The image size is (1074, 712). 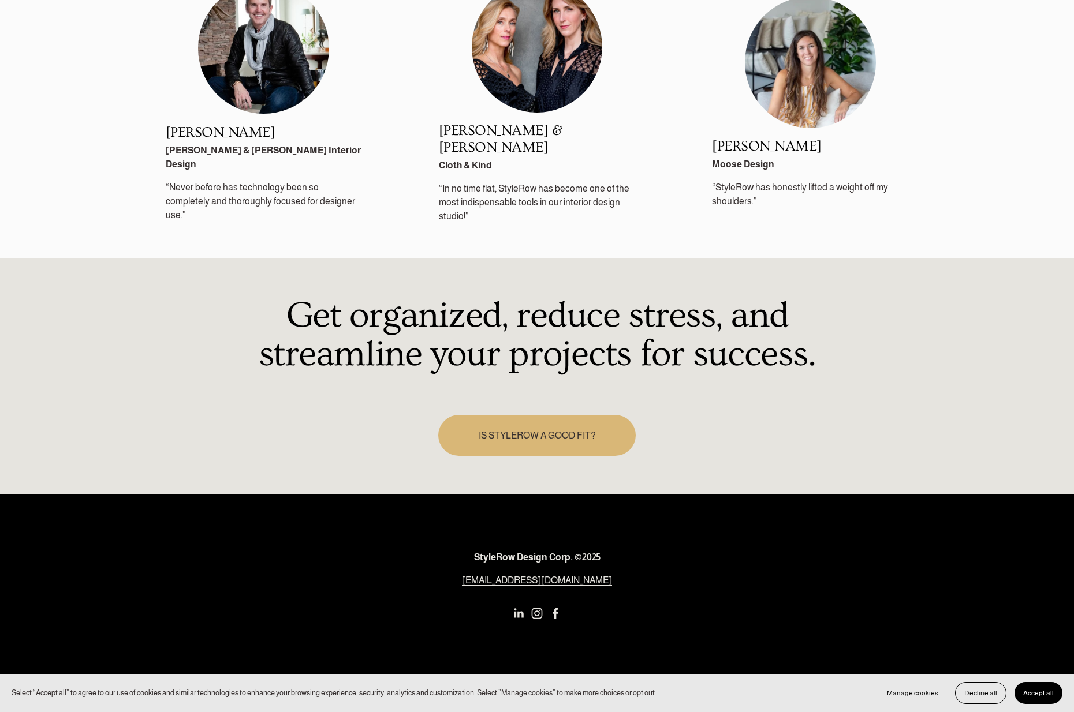 What do you see at coordinates (518, 614) in the screenshot?
I see `a: LinkedIn` at bounding box center [518, 614].